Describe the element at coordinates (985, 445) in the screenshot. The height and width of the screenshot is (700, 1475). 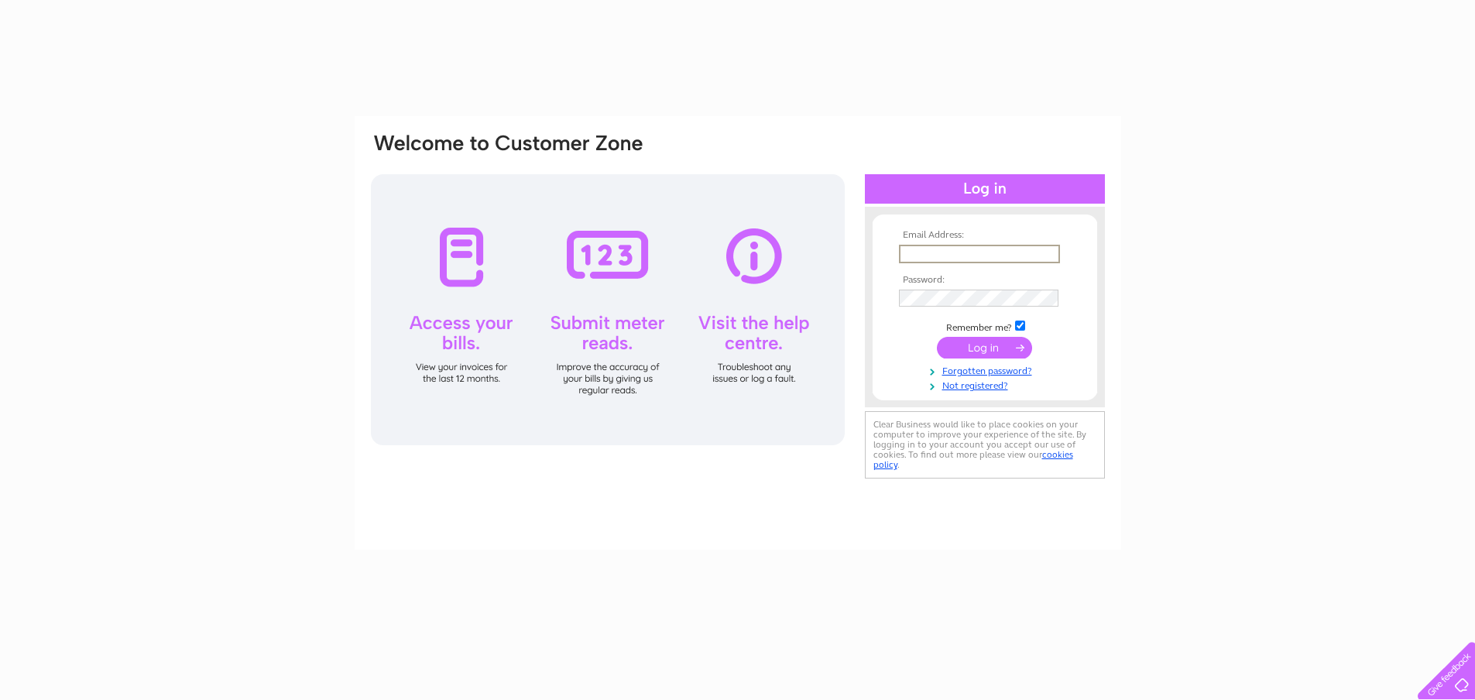
I see `div: Clear Business would like to place cookies on your computer to improve your experience of the sit...` at that location.